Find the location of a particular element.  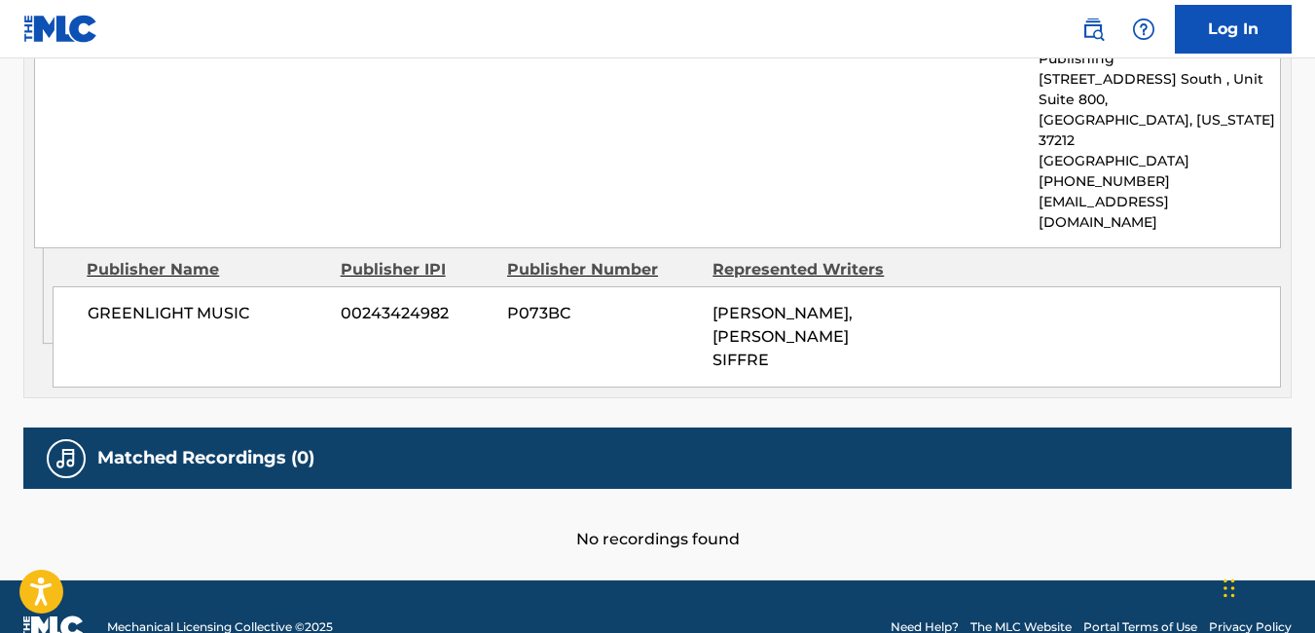

div: No recordings found is located at coordinates (657, 520).